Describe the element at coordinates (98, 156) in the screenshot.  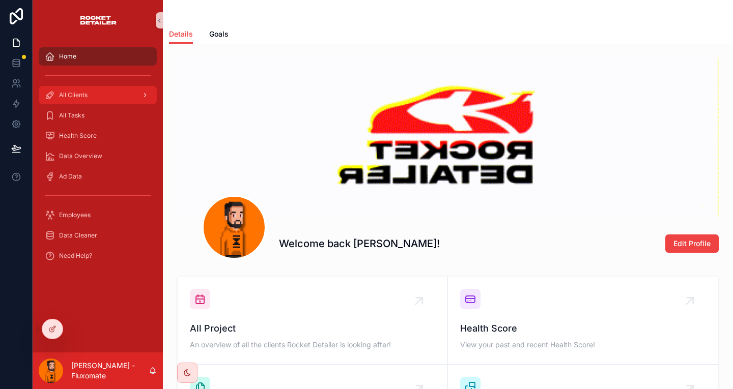
I see `a: Data Overview` at that location.